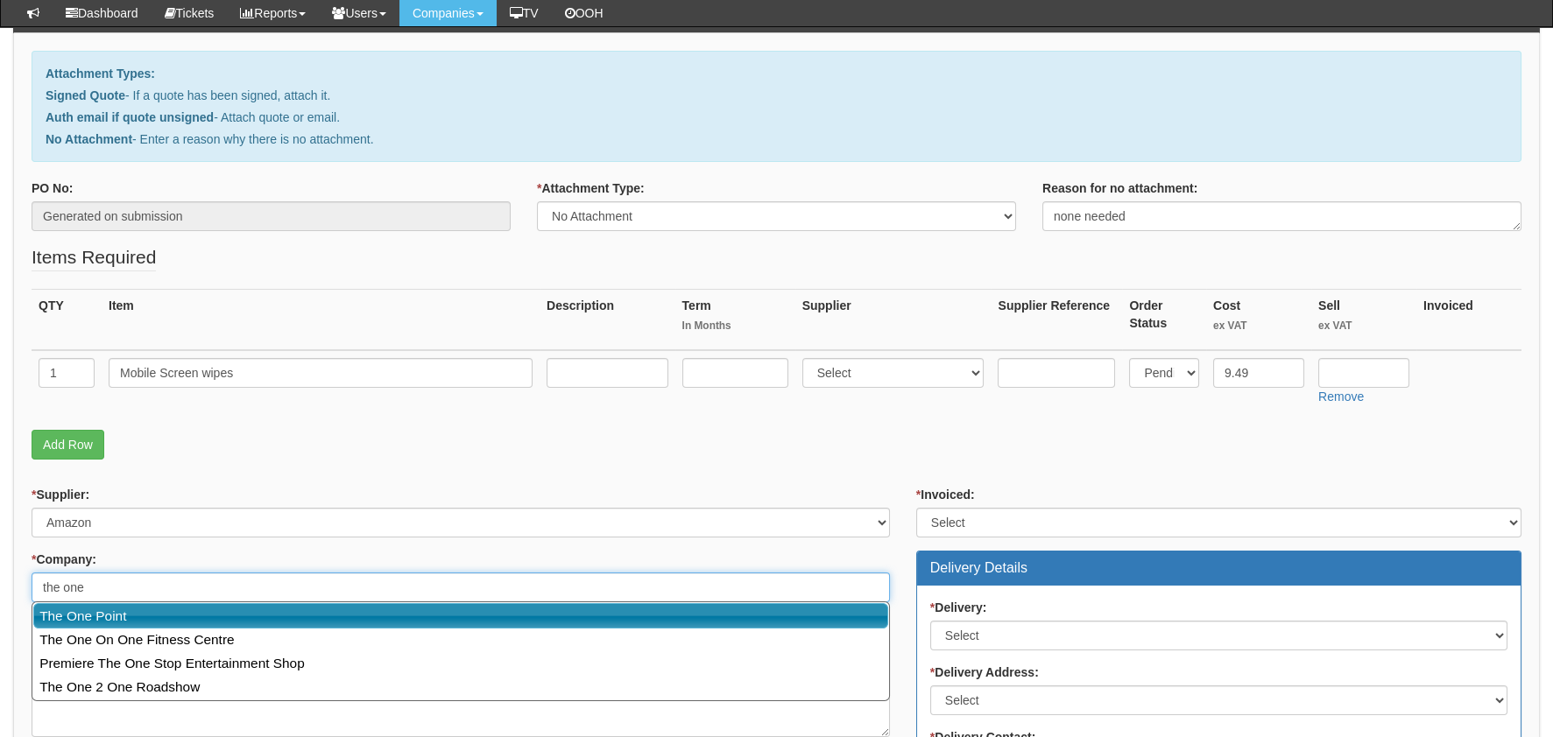 This screenshot has width=1553, height=737. I want to click on th: Supplier Reference, so click(1056, 320).